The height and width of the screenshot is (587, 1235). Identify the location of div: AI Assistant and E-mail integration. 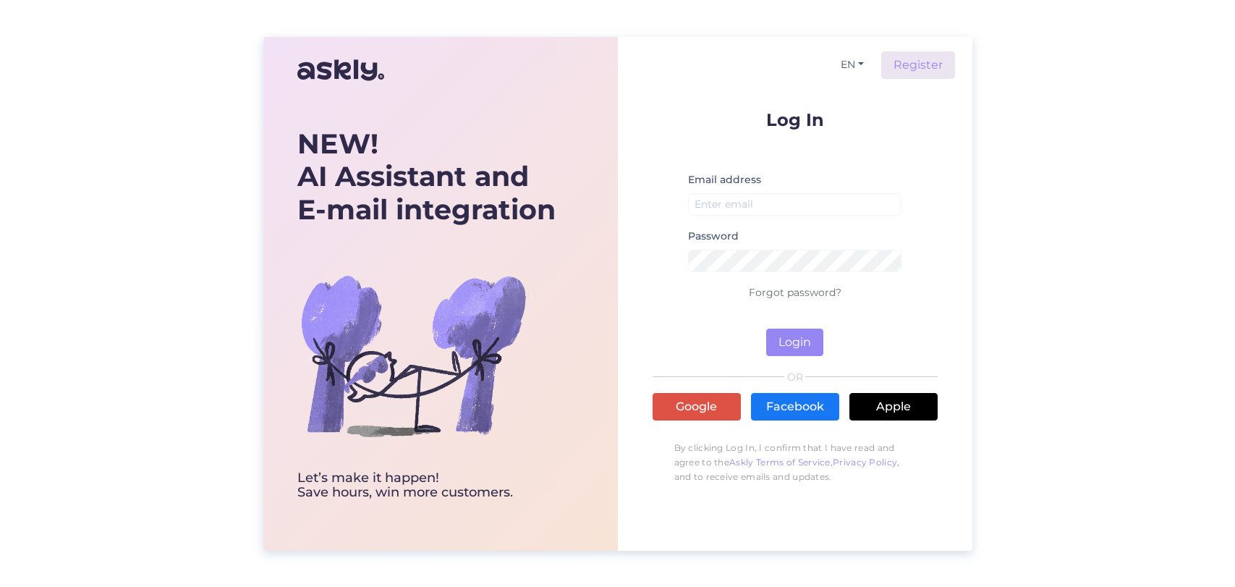
(426, 177).